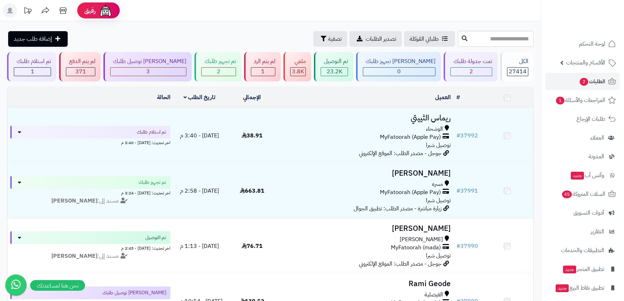 Image resolution: width=624 pixels, height=301 pixels. What do you see at coordinates (28, 11) in the screenshot?
I see `a: تحديثات المنصة` at bounding box center [28, 11].